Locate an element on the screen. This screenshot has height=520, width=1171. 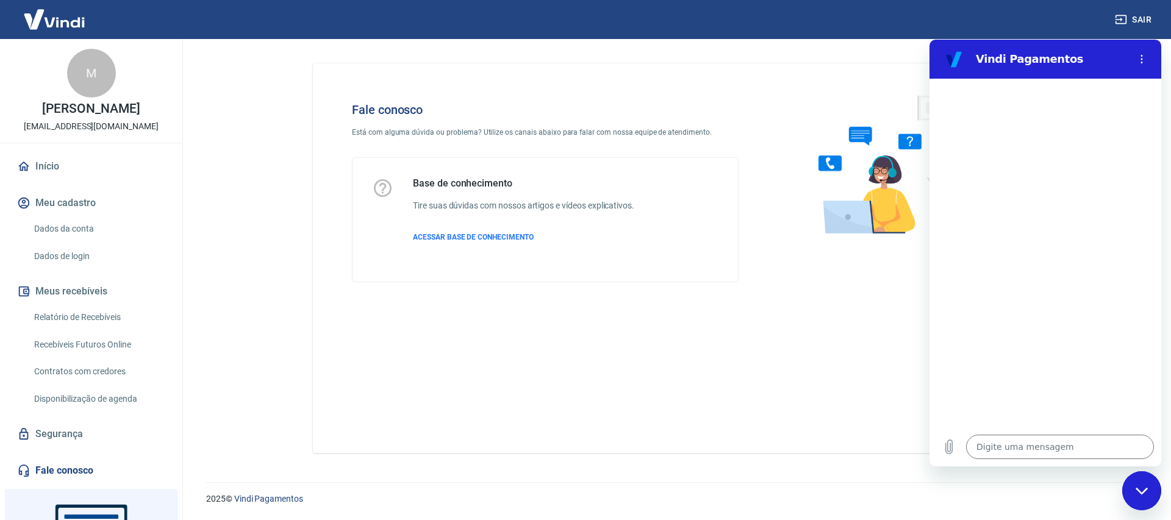
a: Disponibilização de agenda is located at coordinates (98, 399).